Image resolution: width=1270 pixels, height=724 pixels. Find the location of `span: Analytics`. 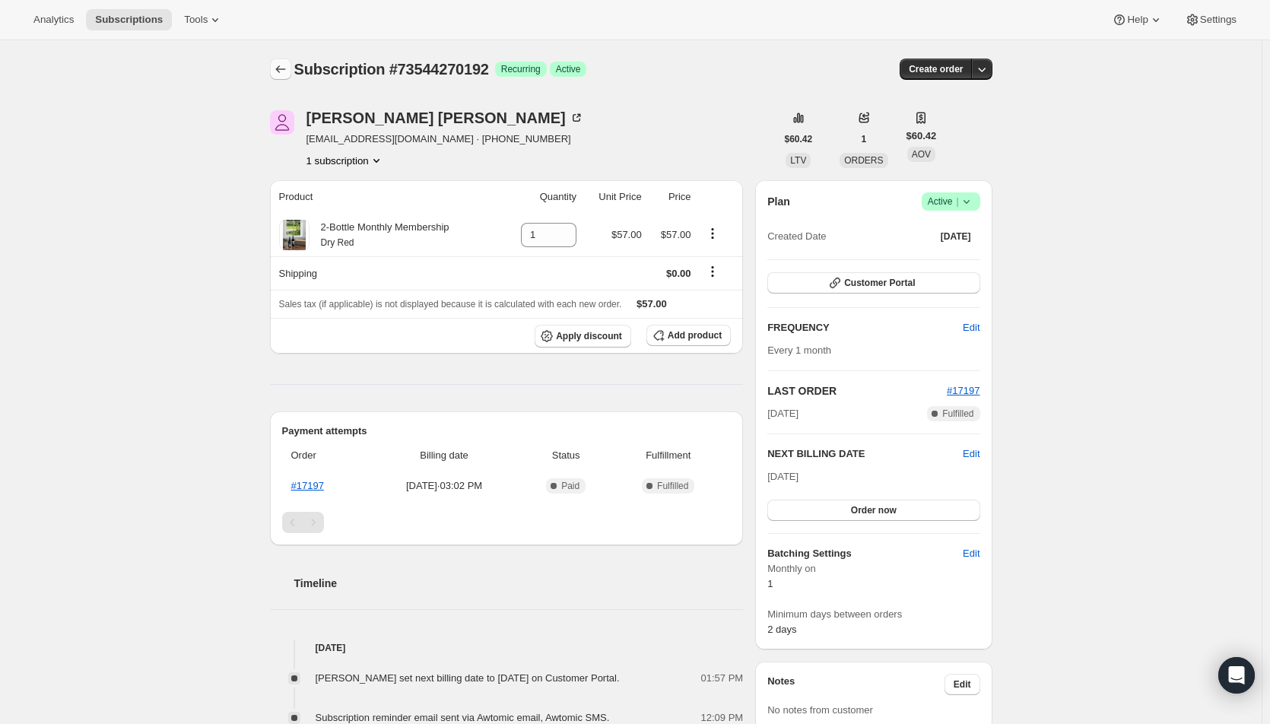

span: Analytics is located at coordinates (53, 20).